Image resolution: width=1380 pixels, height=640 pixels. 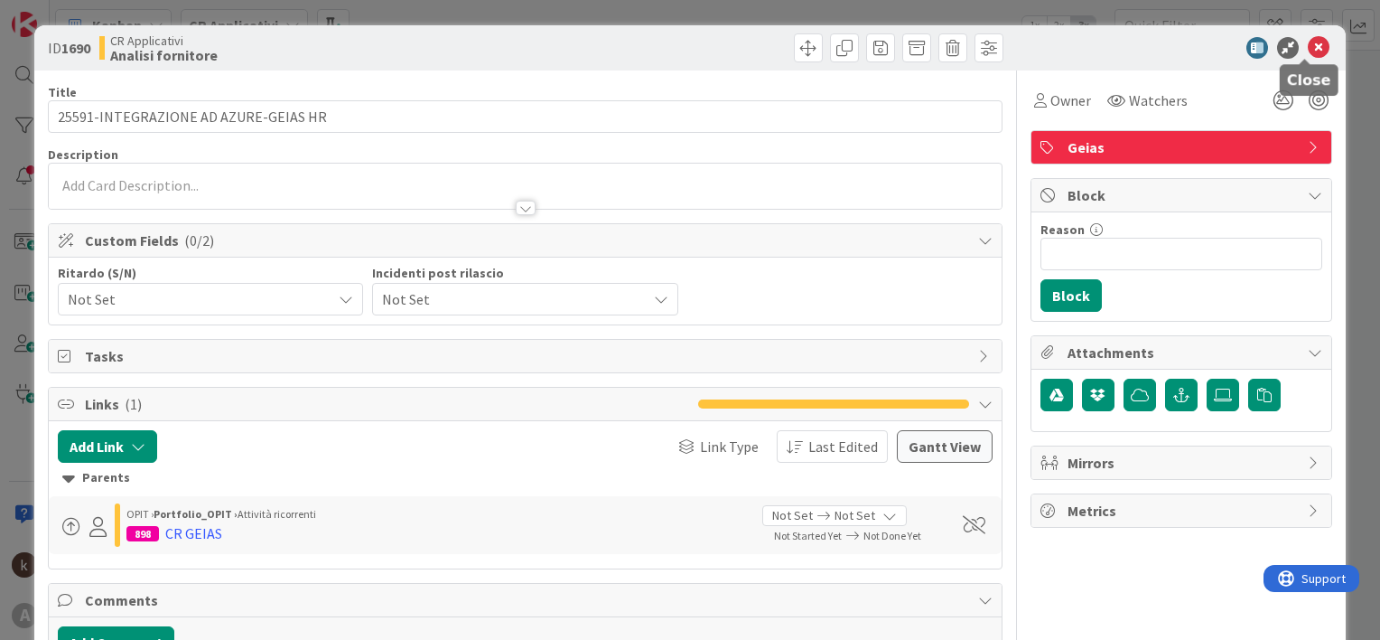 I want to click on div: CR GEIAS, so click(x=193, y=533).